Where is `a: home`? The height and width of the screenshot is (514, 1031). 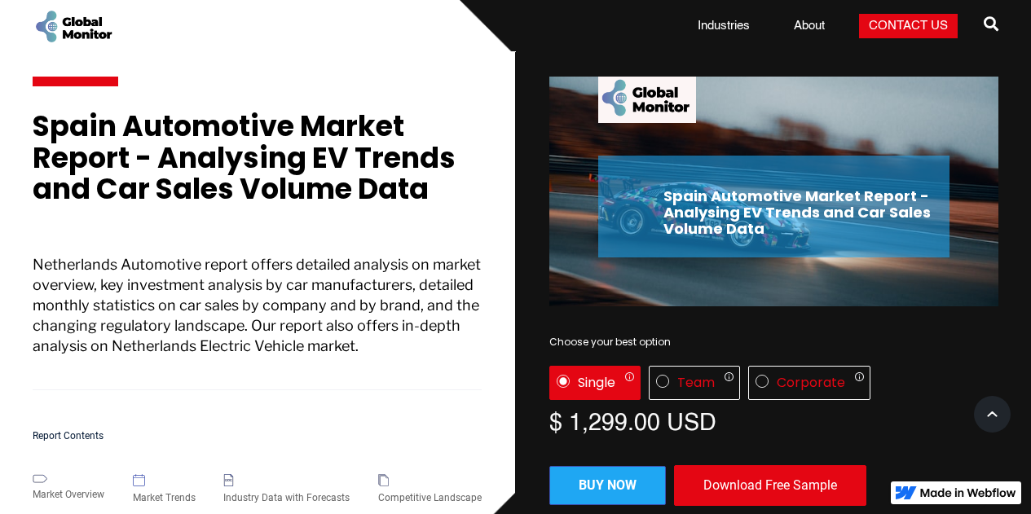 a: home is located at coordinates (73, 26).